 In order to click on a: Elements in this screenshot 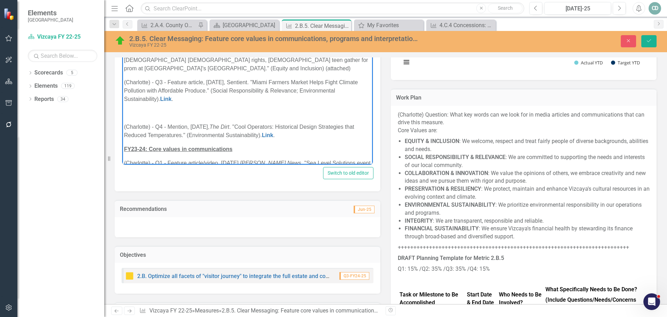, I will do `click(46, 86)`.